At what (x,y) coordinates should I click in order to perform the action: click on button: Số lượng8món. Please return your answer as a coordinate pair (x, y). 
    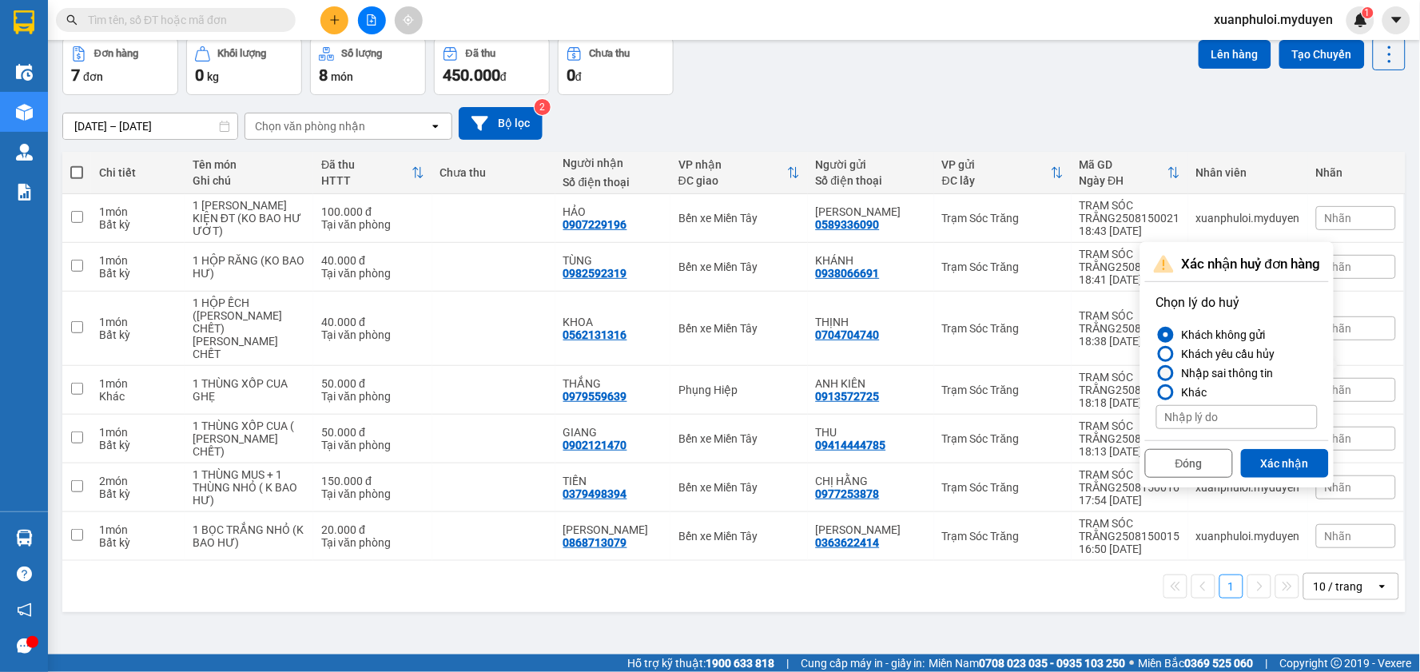
    Looking at the image, I should click on (368, 66).